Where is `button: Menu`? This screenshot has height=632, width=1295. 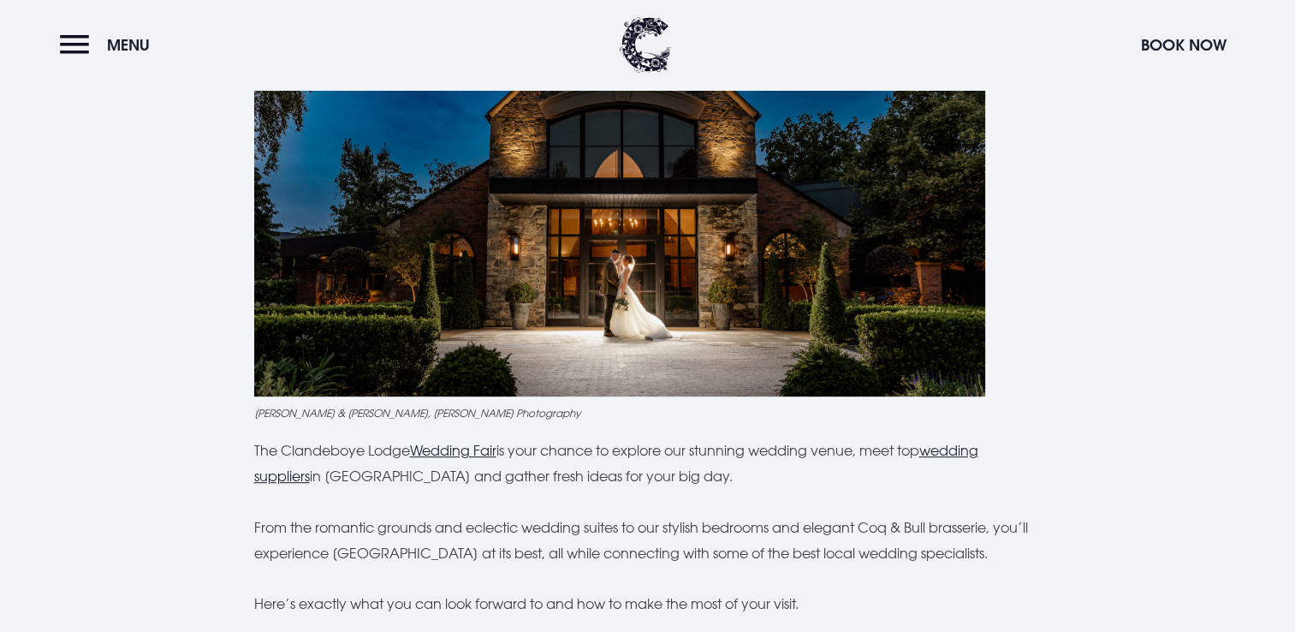 button: Menu is located at coordinates (109, 45).